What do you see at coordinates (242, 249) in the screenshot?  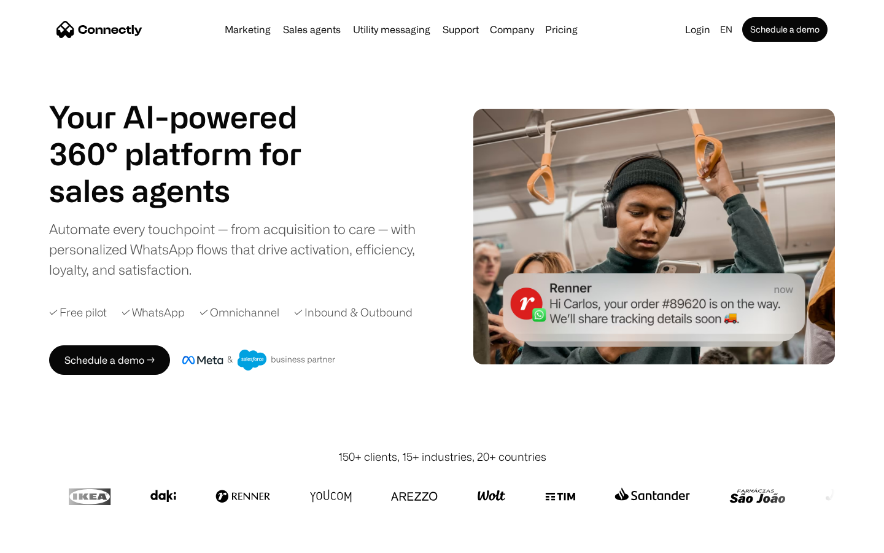 I see `div: Automate every touchpoint — from acquisition to care — with personalized WhatsApp flows that driv...` at bounding box center [242, 249].